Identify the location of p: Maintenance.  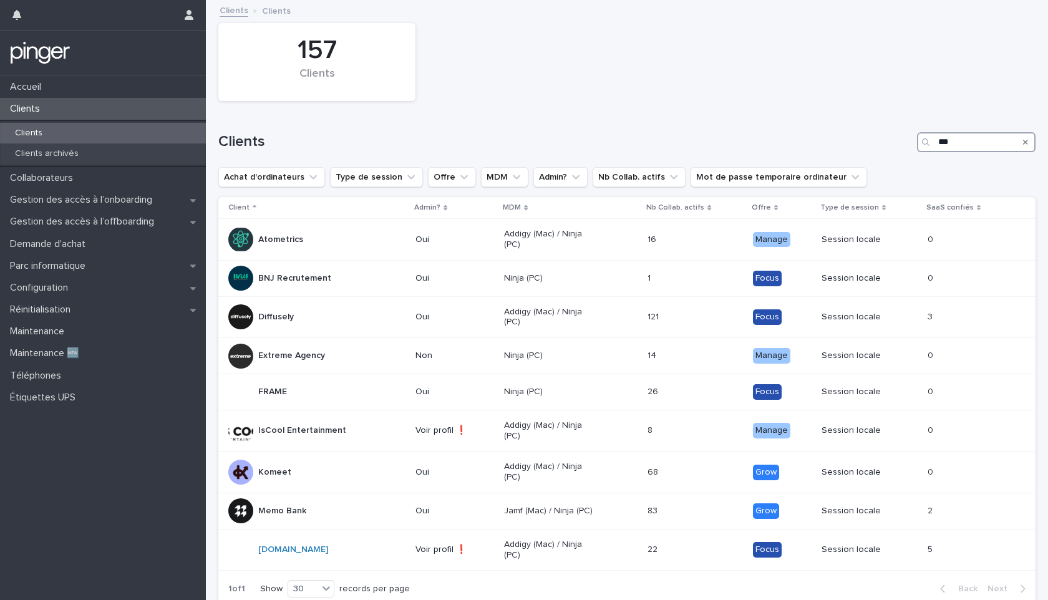
(39, 331).